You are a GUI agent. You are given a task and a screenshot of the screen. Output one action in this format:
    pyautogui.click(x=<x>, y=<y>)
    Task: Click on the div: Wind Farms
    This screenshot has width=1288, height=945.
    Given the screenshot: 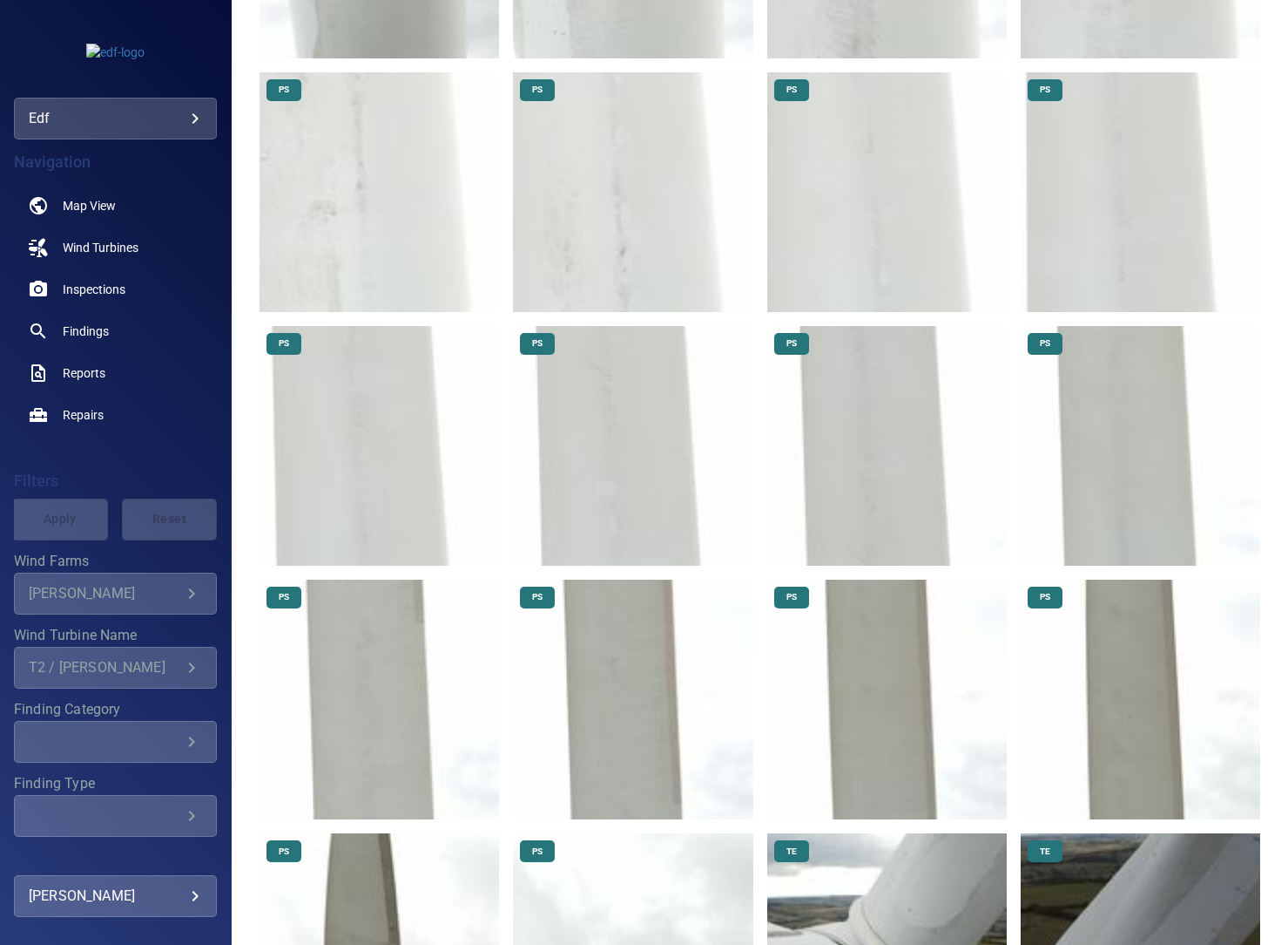 What is the action you would take?
    pyautogui.click(x=115, y=593)
    